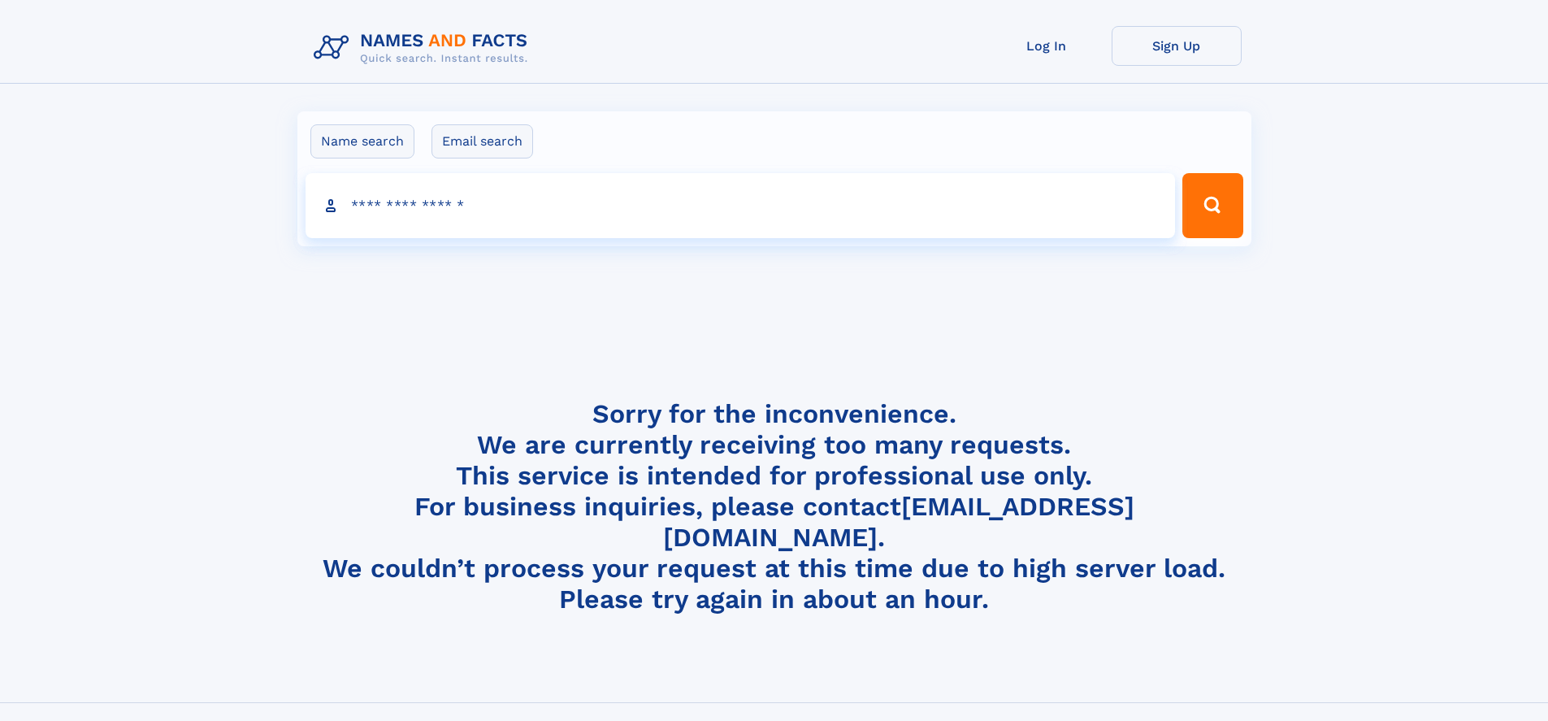 The height and width of the screenshot is (721, 1548). I want to click on a: Sign Up, so click(1176, 45).